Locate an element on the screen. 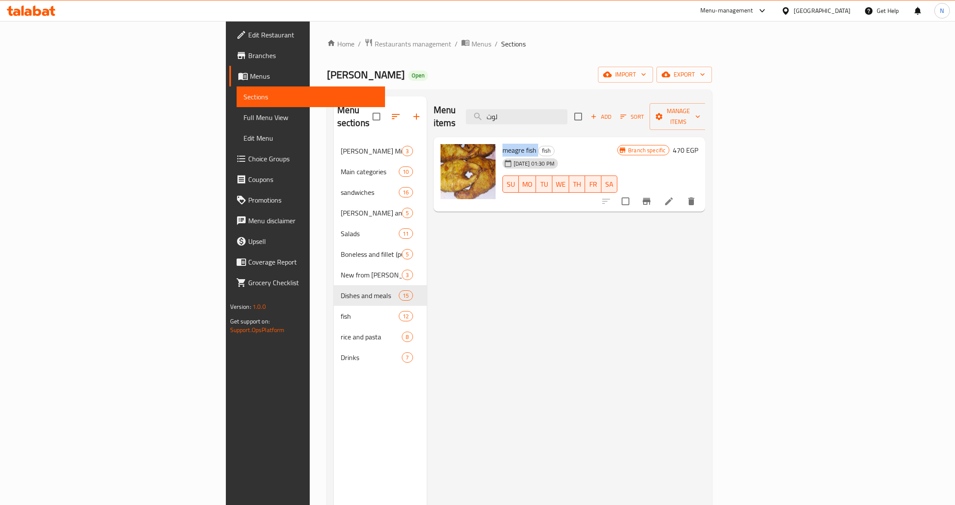 The width and height of the screenshot is (955, 505). span: import is located at coordinates (626, 74).